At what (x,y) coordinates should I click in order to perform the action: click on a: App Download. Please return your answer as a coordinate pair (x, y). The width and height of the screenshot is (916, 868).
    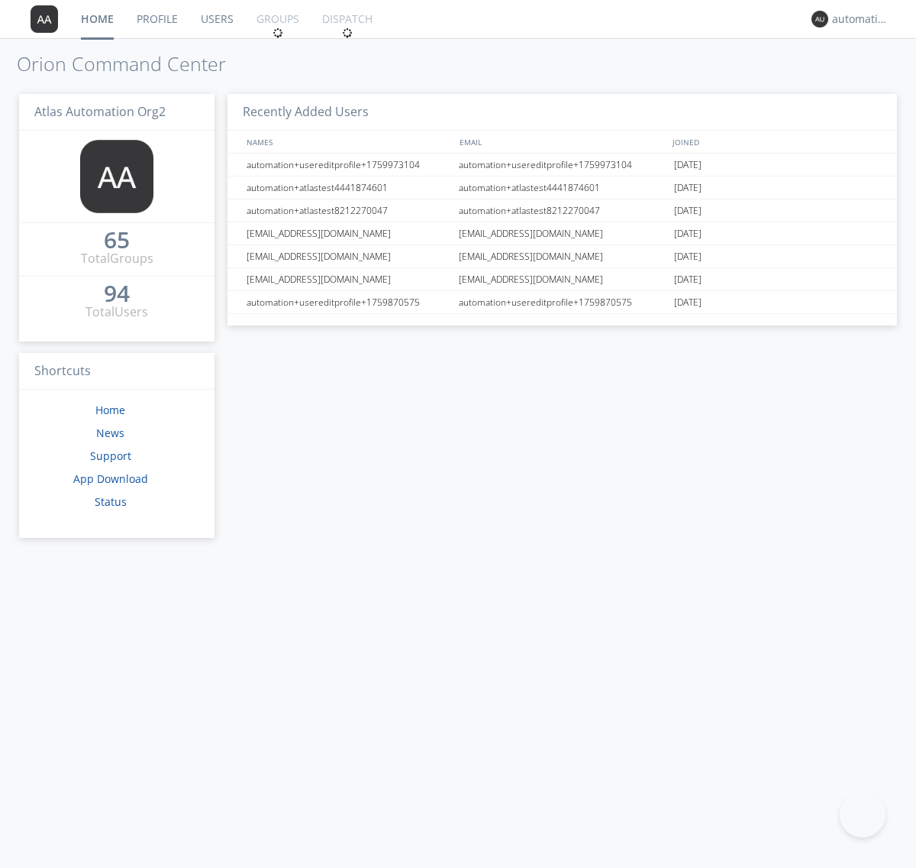
    Looking at the image, I should click on (111, 478).